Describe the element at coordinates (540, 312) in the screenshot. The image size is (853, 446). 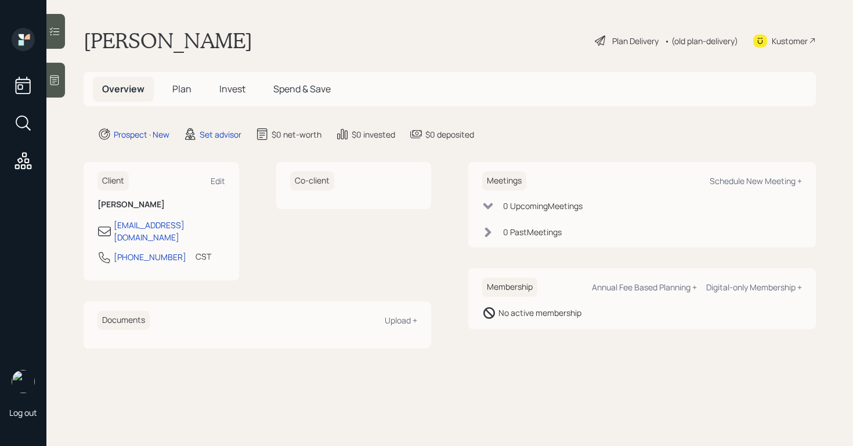
I see `div: No active membership` at that location.